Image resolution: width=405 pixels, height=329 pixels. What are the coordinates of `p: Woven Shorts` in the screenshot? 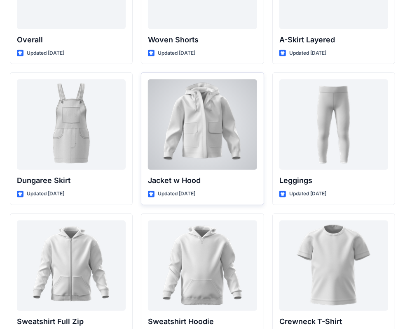 It's located at (202, 40).